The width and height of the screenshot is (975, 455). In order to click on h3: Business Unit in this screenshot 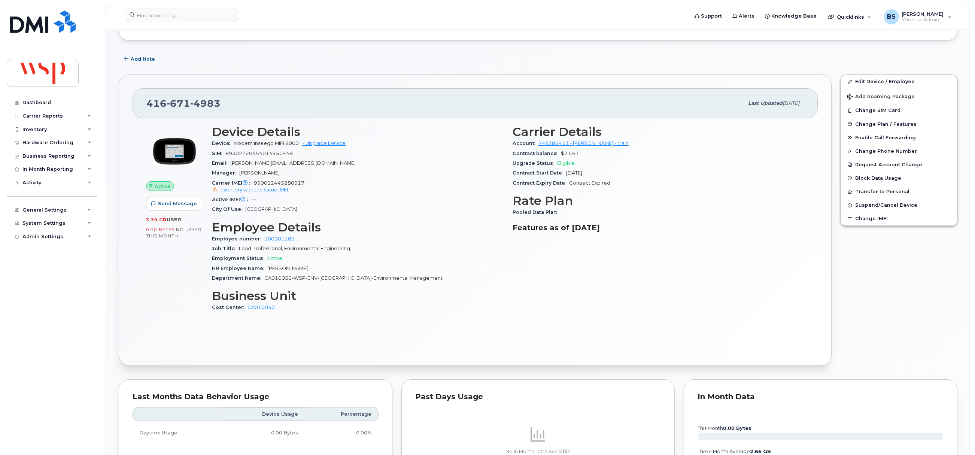, I will do `click(358, 296)`.